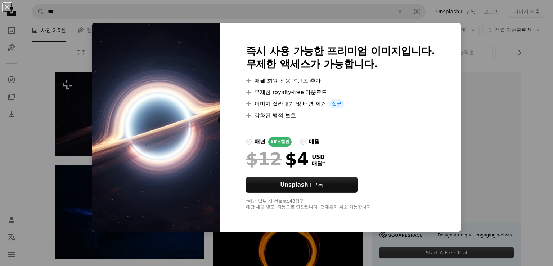 The image size is (553, 266). What do you see at coordinates (341, 204) in the screenshot?
I see `div: *매년 납부 시 선불로 $48 청구 해당 세금 별도. 자동으로 연장됩니다. 언제든지 취소 가능합니다.` at bounding box center [341, 204].